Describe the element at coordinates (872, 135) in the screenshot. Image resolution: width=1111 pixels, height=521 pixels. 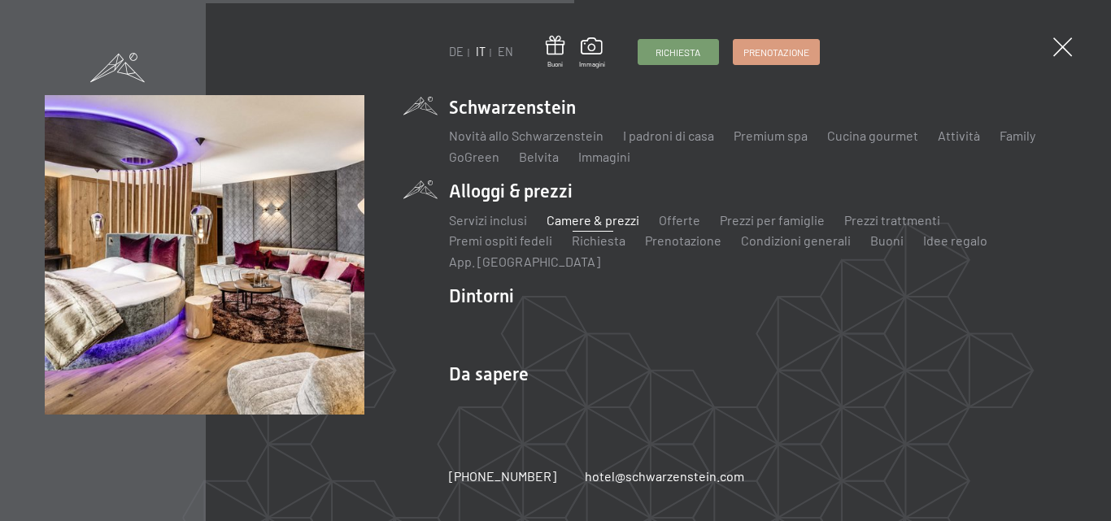
I see `a: Cucina gourmet` at that location.